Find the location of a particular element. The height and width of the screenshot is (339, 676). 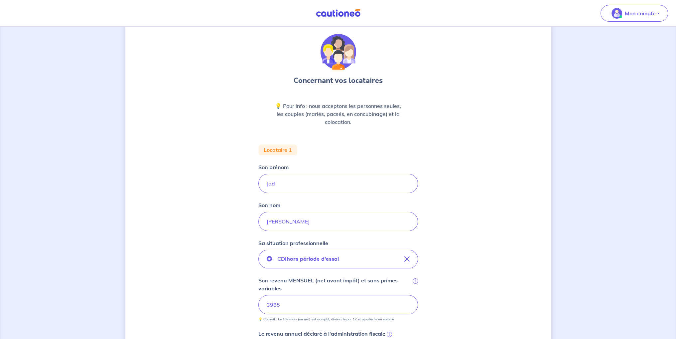

p: Mon compte is located at coordinates (640, 13).